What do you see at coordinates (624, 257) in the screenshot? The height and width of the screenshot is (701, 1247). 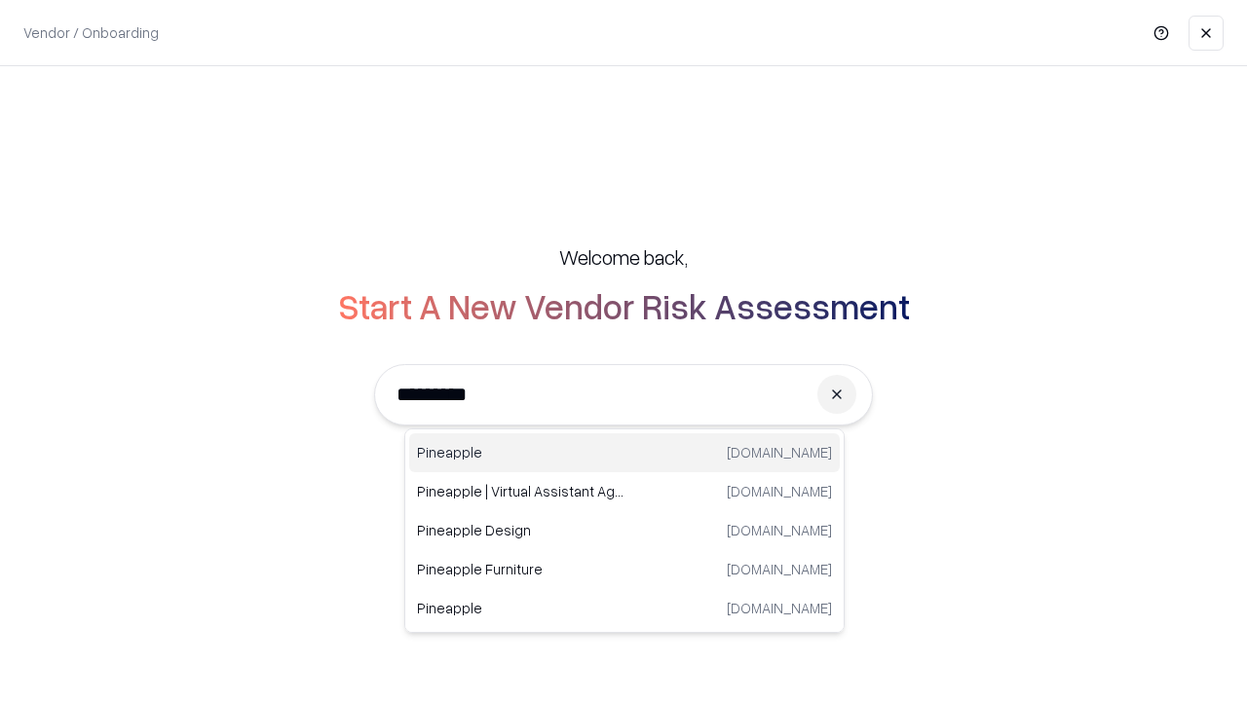 I see `h5: Welcome back,` at bounding box center [624, 257].